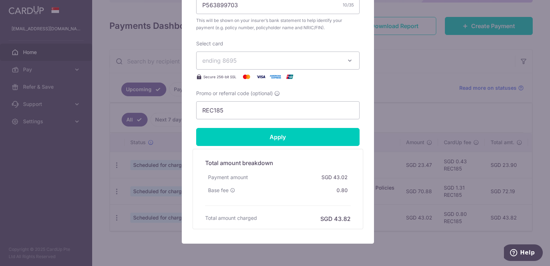  What do you see at coordinates (278, 24) in the screenshot?
I see `span: This will be shown on your insurer’s bank statement to help identify your payment (e.g. policy nu...` at bounding box center [278, 24].